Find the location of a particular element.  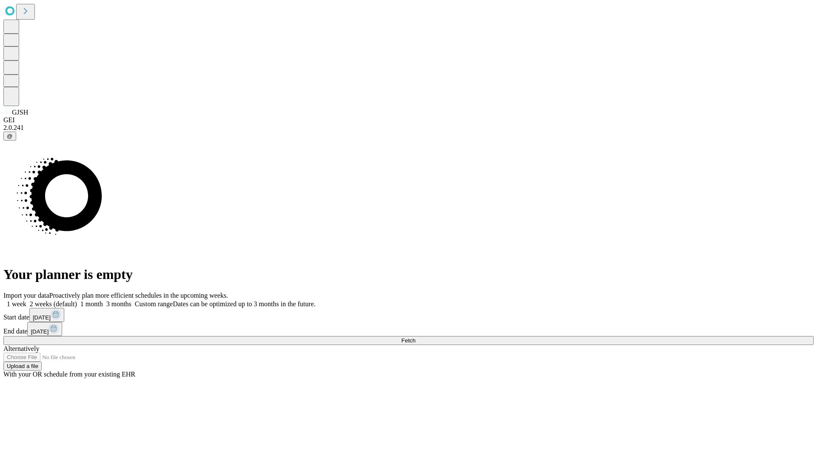

div: End date is located at coordinates (409, 329).